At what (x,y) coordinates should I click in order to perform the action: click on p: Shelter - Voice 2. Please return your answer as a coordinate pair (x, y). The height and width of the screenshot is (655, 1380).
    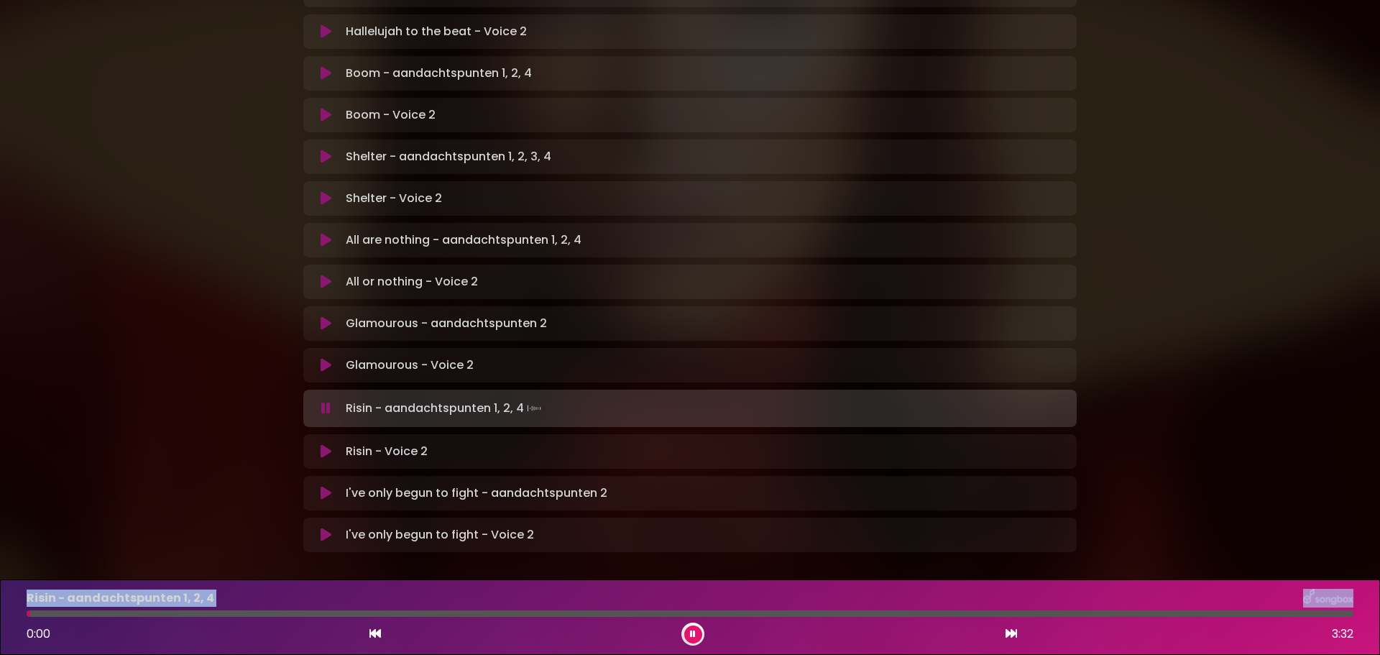
    Looking at the image, I should click on (394, 198).